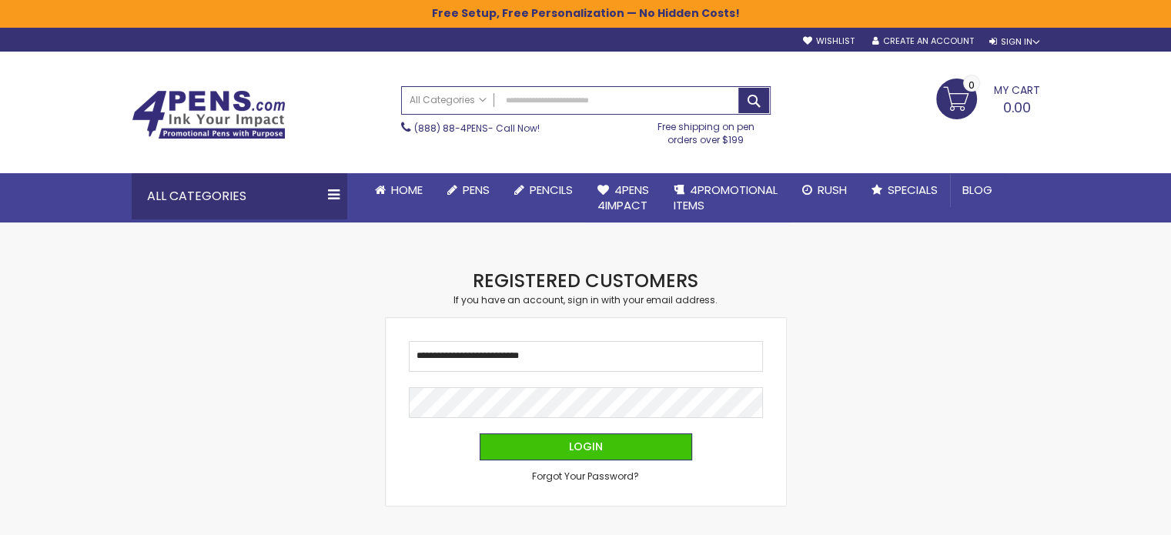 This screenshot has height=535, width=1171. Describe the element at coordinates (972, 85) in the screenshot. I see `span: 0` at that location.